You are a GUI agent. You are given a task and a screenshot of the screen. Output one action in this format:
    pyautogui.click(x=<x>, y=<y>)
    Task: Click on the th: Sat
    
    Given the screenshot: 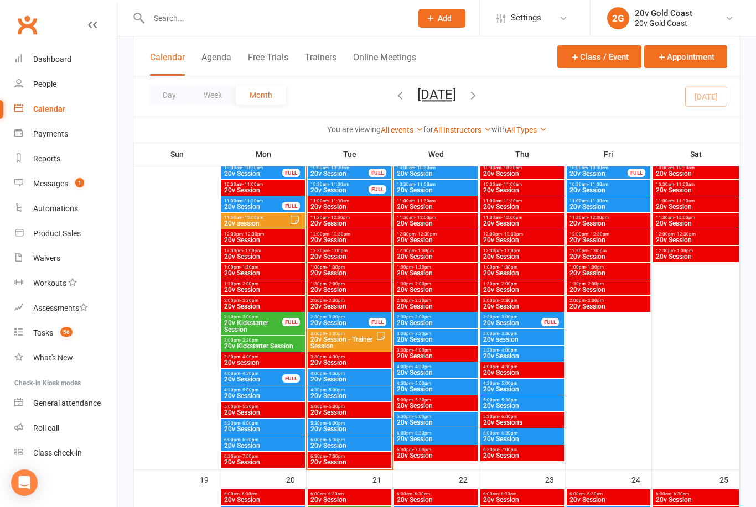 What is the action you would take?
    pyautogui.click(x=696, y=154)
    